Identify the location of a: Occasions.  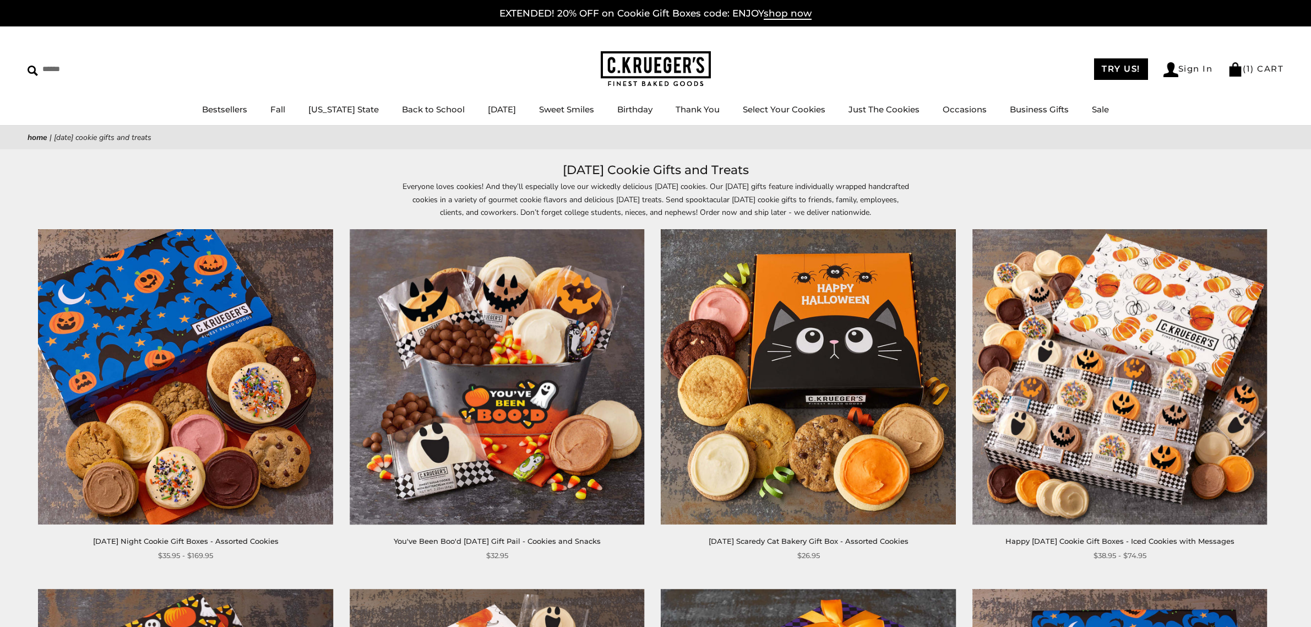
(965, 109).